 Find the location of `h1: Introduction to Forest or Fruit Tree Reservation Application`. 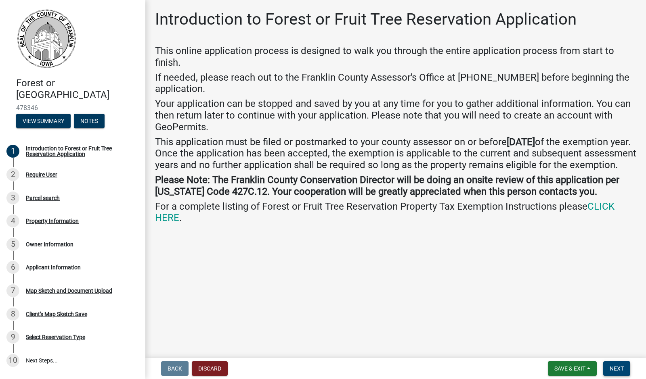

h1: Introduction to Forest or Fruit Tree Reservation Application is located at coordinates (366, 19).